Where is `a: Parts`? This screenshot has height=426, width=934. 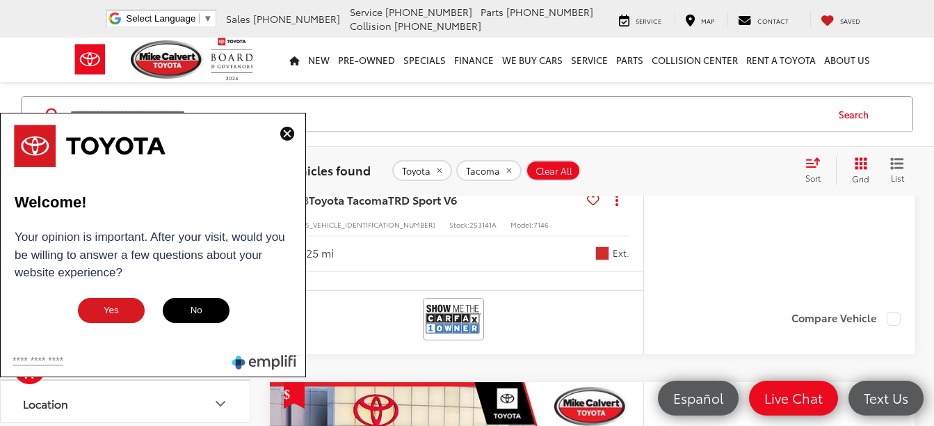 a: Parts is located at coordinates (629, 60).